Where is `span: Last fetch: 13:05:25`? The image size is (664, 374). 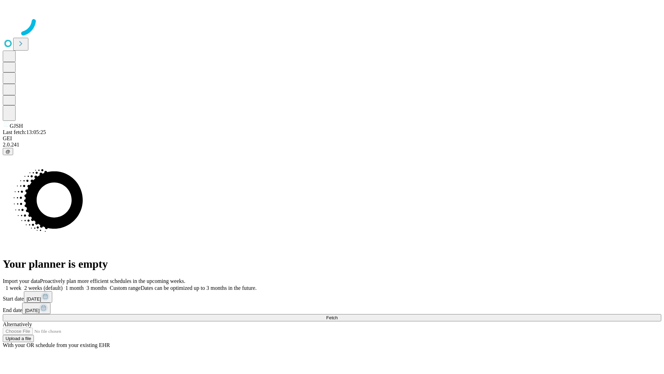 span: Last fetch: 13:05:25 is located at coordinates (24, 132).